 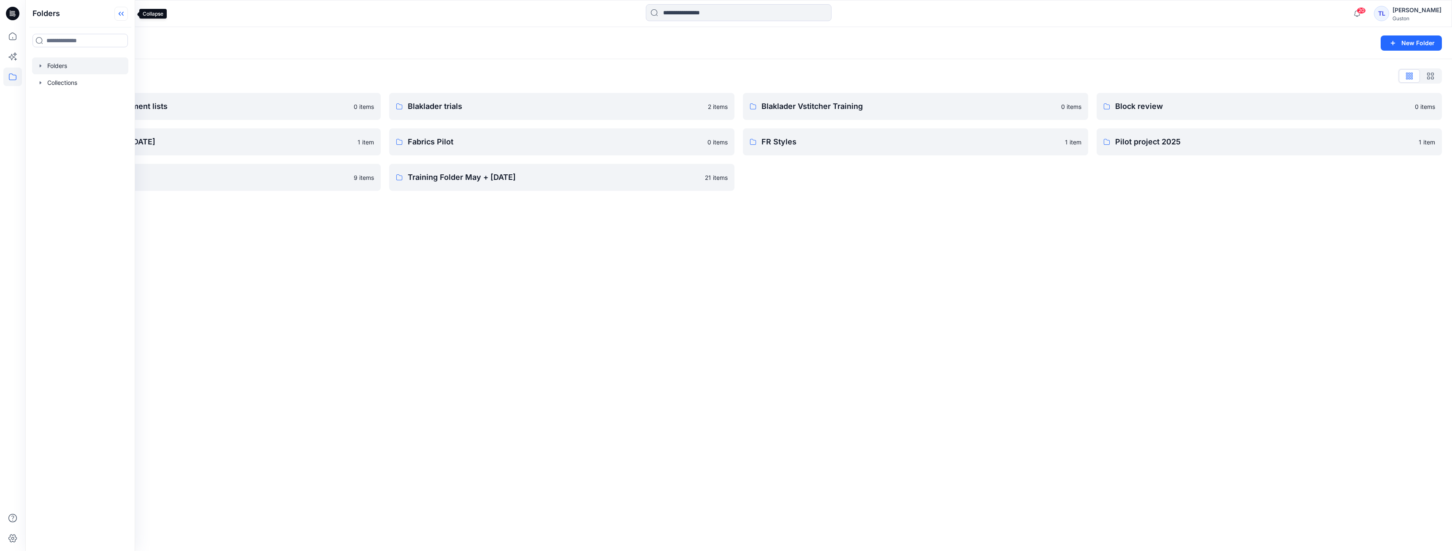 What do you see at coordinates (555, 106) in the screenshot?
I see `p: Blaklader trials` at bounding box center [555, 106].